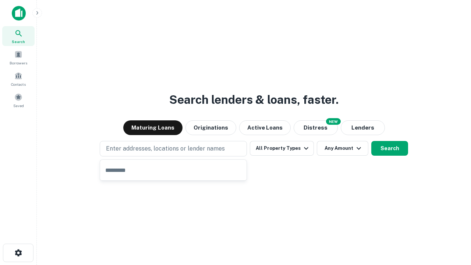 The height and width of the screenshot is (265, 471). I want to click on p: Enter addresses, locations or lender names, so click(165, 149).